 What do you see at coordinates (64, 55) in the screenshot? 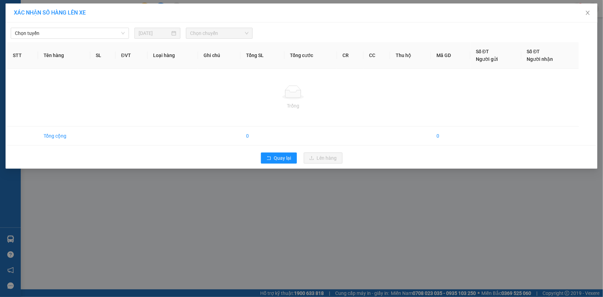
I see `th: Tên hàng` at bounding box center [64, 55].